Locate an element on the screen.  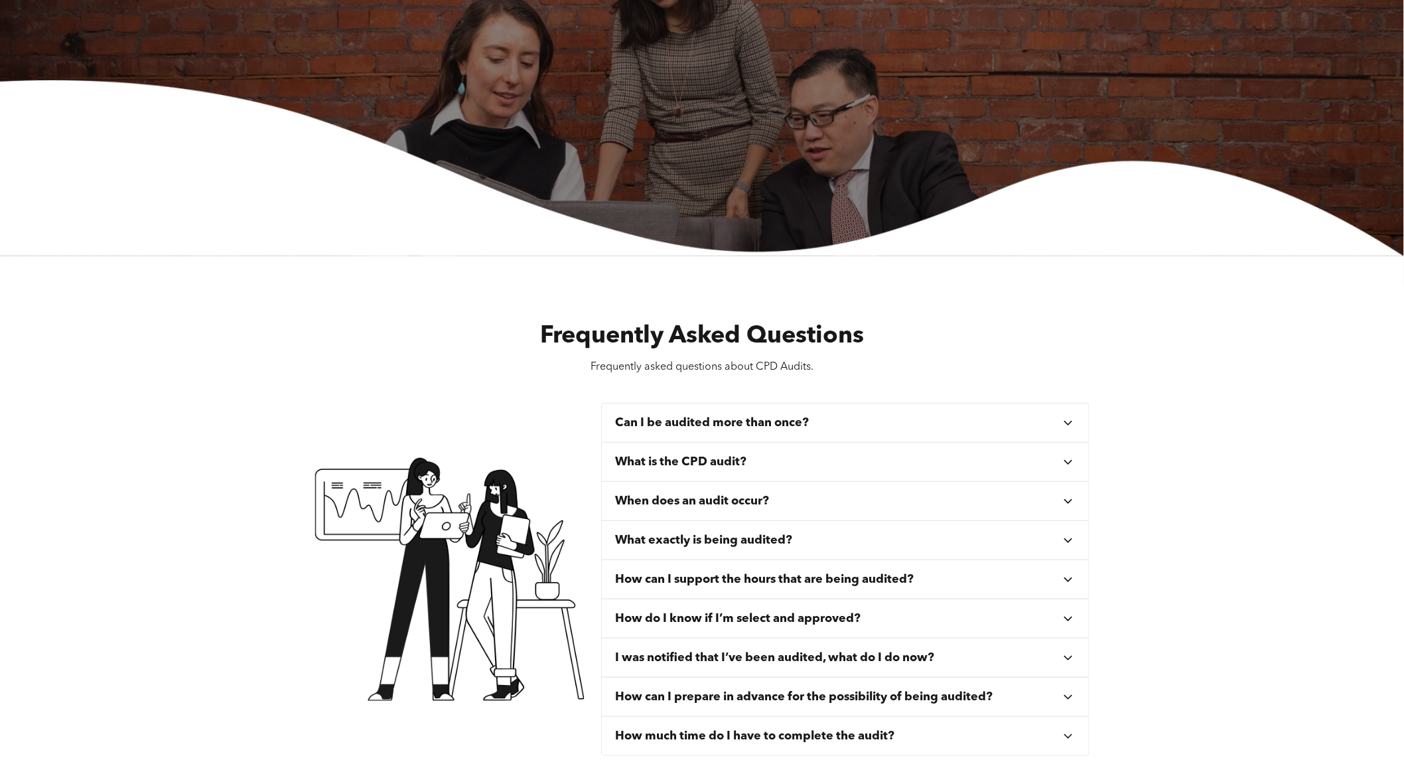
span: Frequently asked questions about CPD Audits. is located at coordinates (702, 367).